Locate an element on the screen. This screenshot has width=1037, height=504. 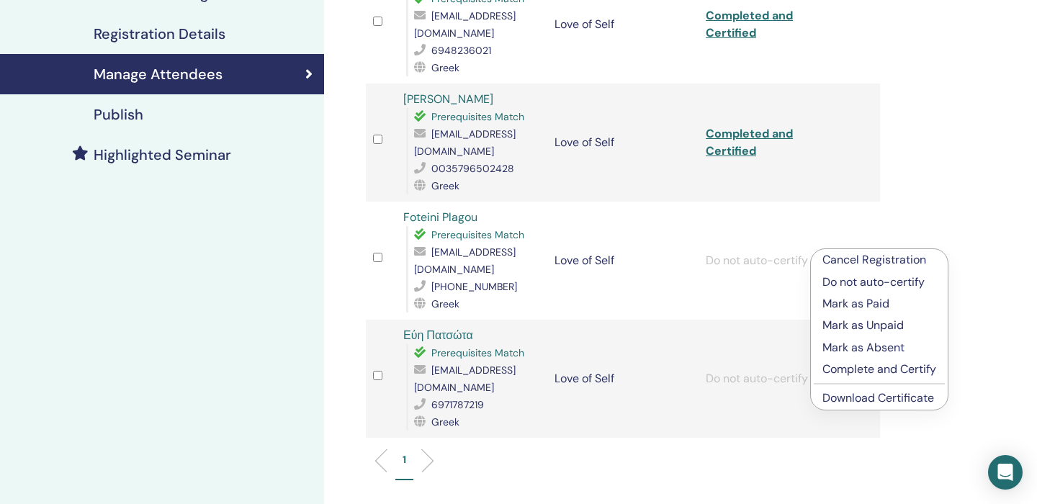
h4: Highlighted Seminar is located at coordinates (162, 155).